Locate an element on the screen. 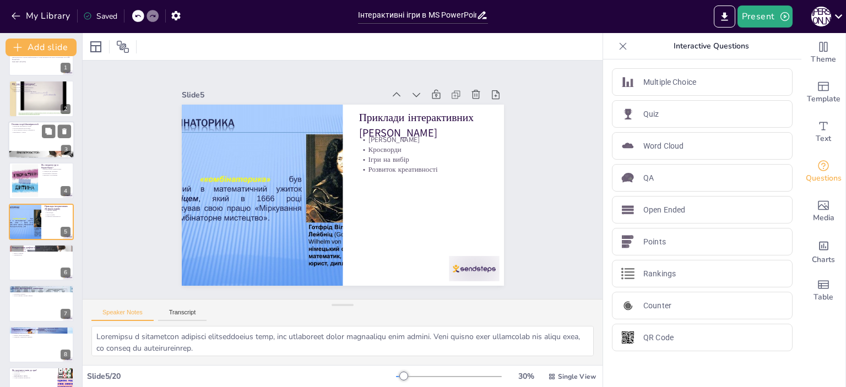  p: QR Code is located at coordinates (658, 338).